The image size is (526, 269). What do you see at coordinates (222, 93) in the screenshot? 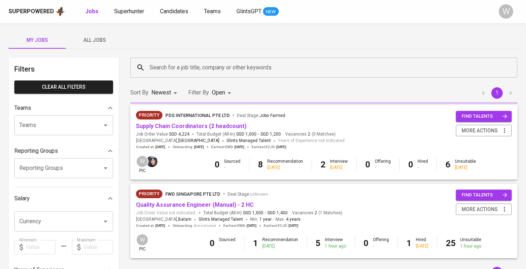
I see `div: Open` at bounding box center [222, 93].